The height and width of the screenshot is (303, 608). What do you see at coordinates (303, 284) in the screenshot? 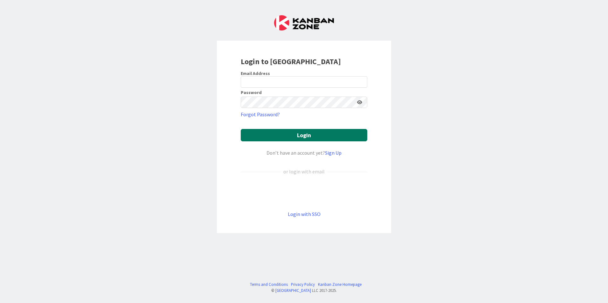
I see `a: Privacy Policy` at bounding box center [303, 284].